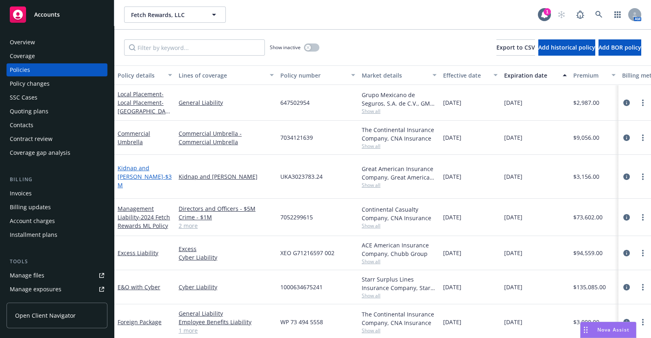  Describe the element at coordinates (134, 138) in the screenshot. I see `a: Commercial Umbrella` at that location.